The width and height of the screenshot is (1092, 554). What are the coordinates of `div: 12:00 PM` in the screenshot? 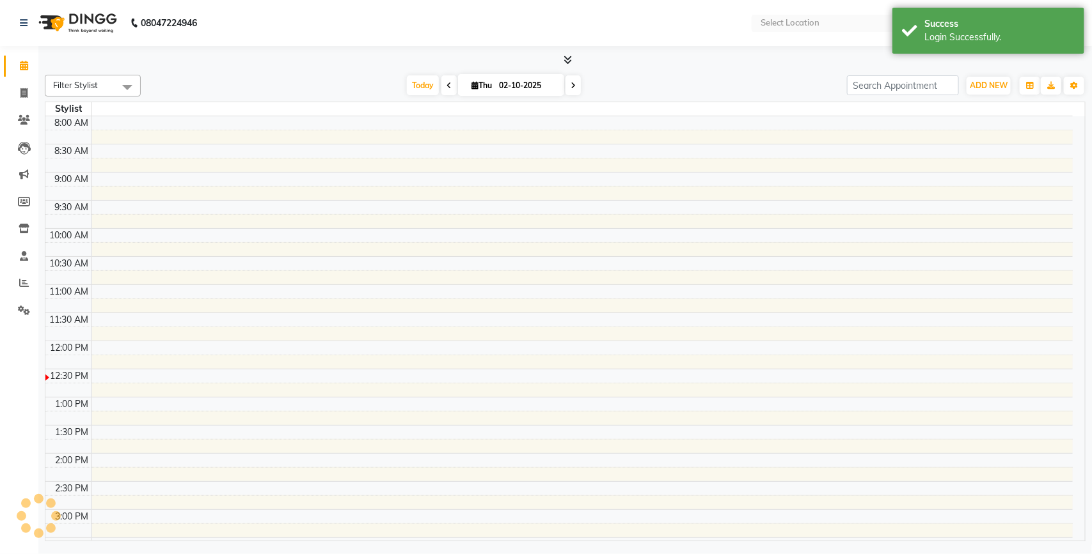 It's located at (70, 348).